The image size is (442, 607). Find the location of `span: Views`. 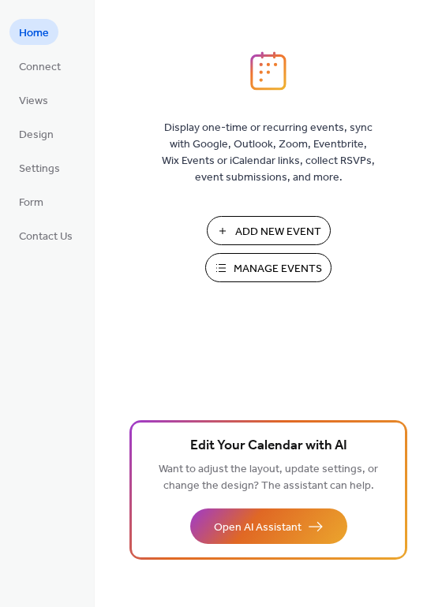

span: Views is located at coordinates (33, 101).